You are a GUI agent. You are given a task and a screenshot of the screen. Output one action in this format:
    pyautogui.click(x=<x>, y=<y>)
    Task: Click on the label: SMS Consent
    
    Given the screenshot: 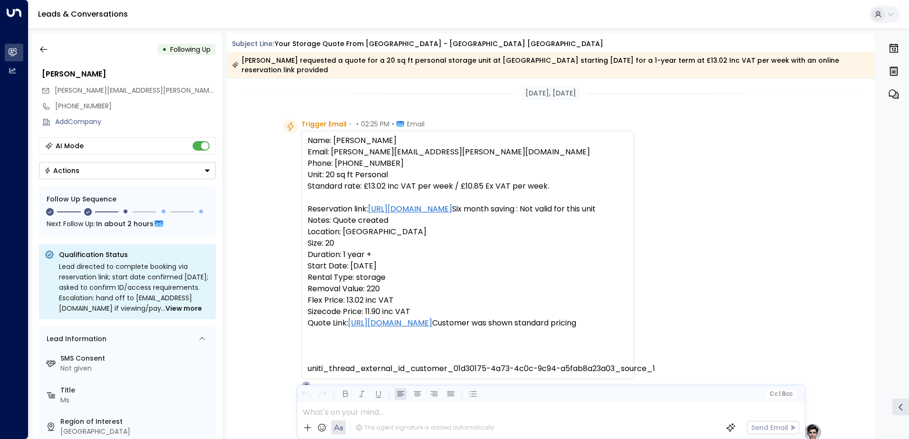 What is the action you would take?
    pyautogui.click(x=136, y=359)
    